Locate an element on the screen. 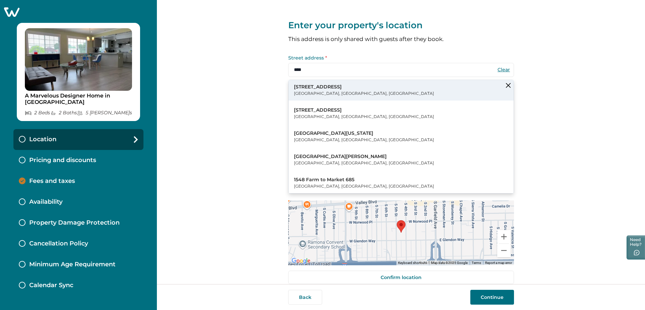 The width and height of the screenshot is (645, 310). p: 2 Bath s is located at coordinates (63, 113).